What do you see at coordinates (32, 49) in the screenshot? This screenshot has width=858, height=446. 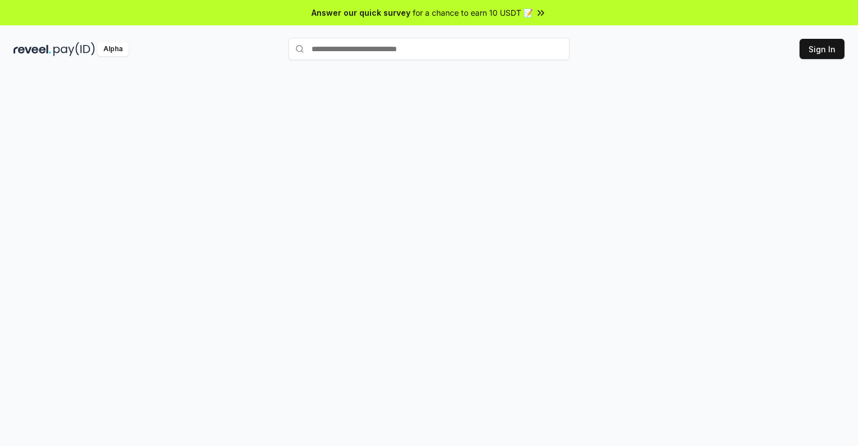 I see `img: reveel_dark` at bounding box center [32, 49].